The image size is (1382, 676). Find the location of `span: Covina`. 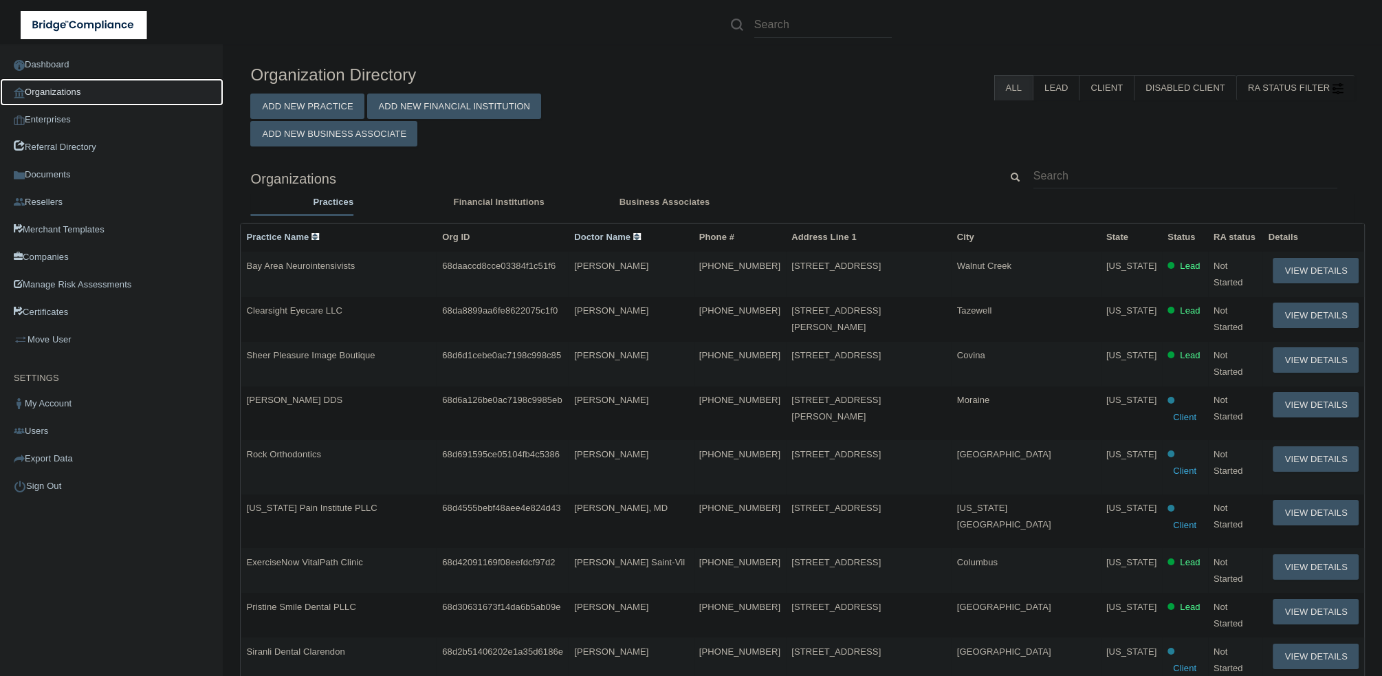

span: Covina is located at coordinates (971, 355).